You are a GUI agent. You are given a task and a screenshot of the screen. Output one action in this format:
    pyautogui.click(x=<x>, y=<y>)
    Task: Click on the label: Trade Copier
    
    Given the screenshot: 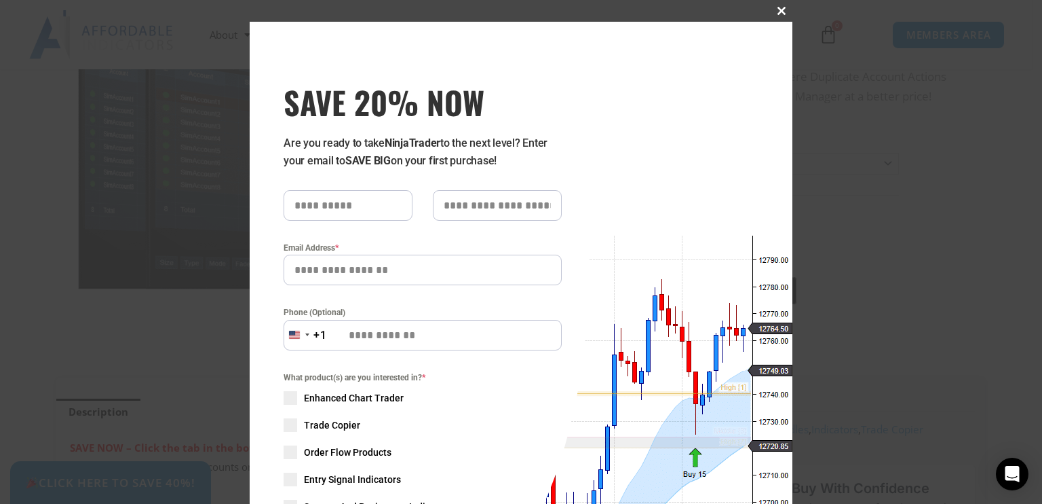 What is the action you would take?
    pyautogui.click(x=423, y=425)
    